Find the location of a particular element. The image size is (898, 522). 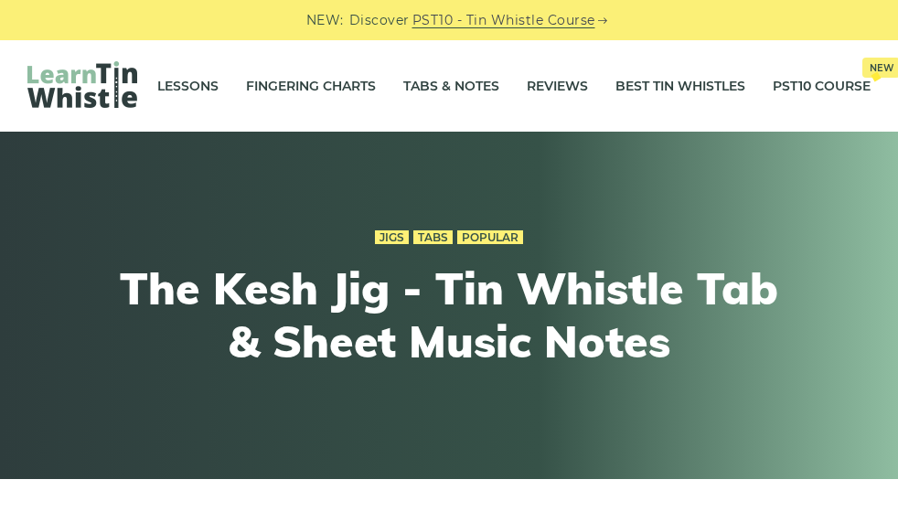

a: Fingering Charts is located at coordinates (311, 86).